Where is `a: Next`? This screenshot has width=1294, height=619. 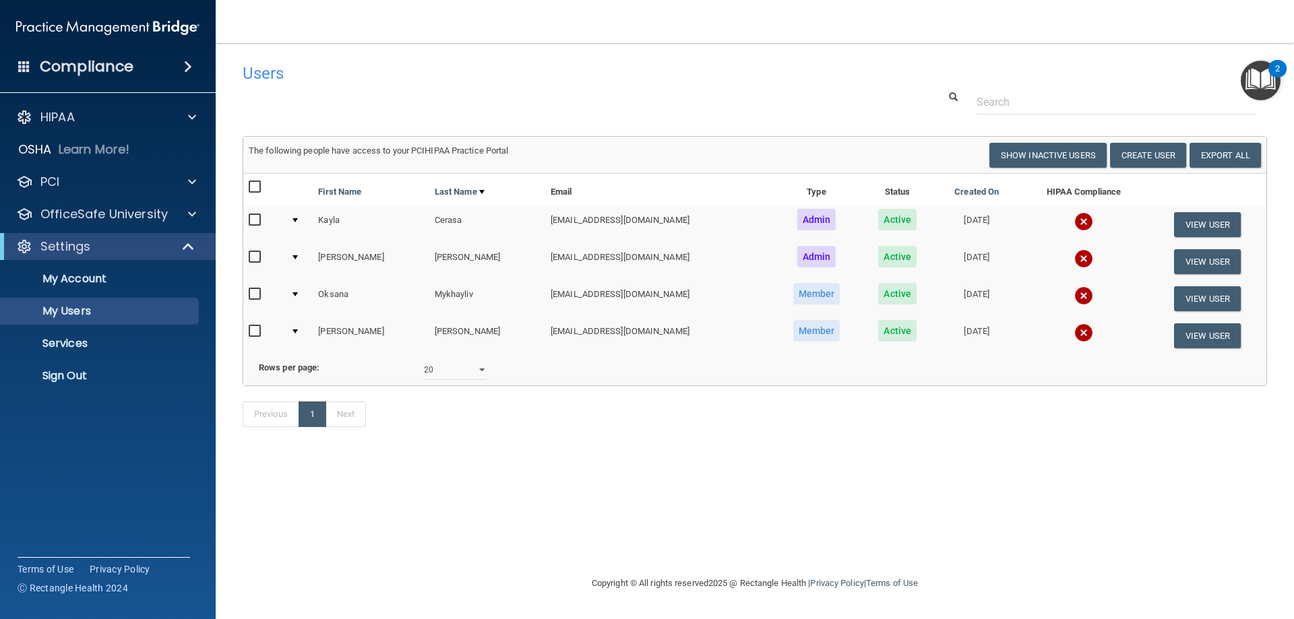 a: Next is located at coordinates (346, 414).